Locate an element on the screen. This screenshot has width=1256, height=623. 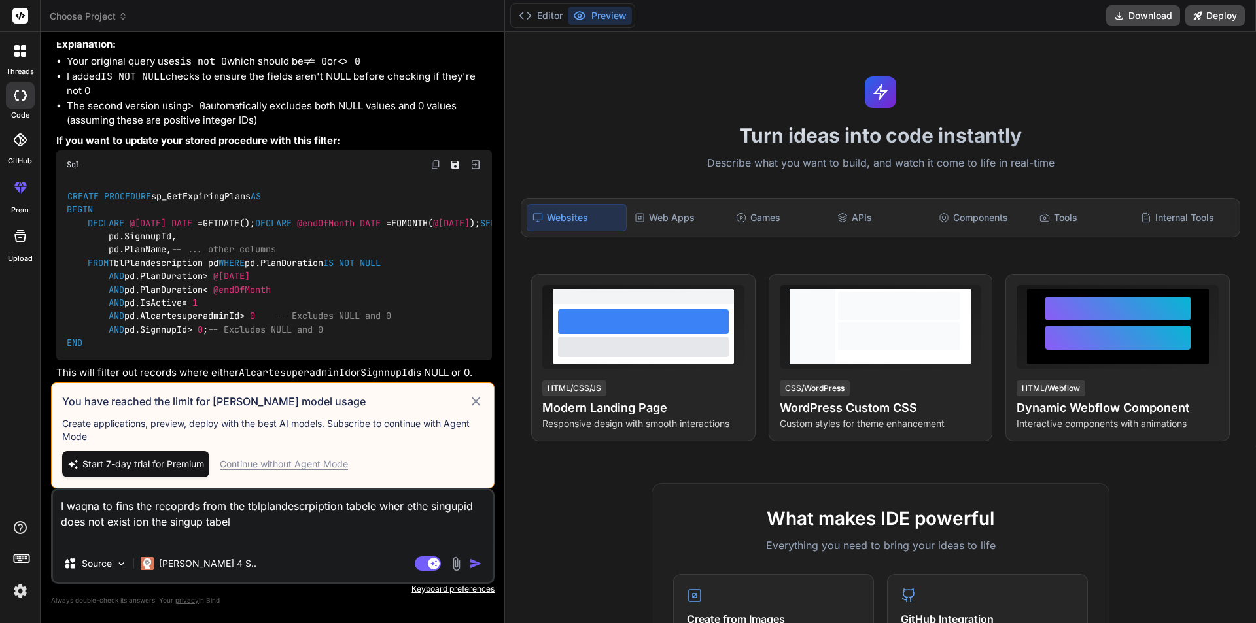
div: CSS/WordPress is located at coordinates (814, 388).